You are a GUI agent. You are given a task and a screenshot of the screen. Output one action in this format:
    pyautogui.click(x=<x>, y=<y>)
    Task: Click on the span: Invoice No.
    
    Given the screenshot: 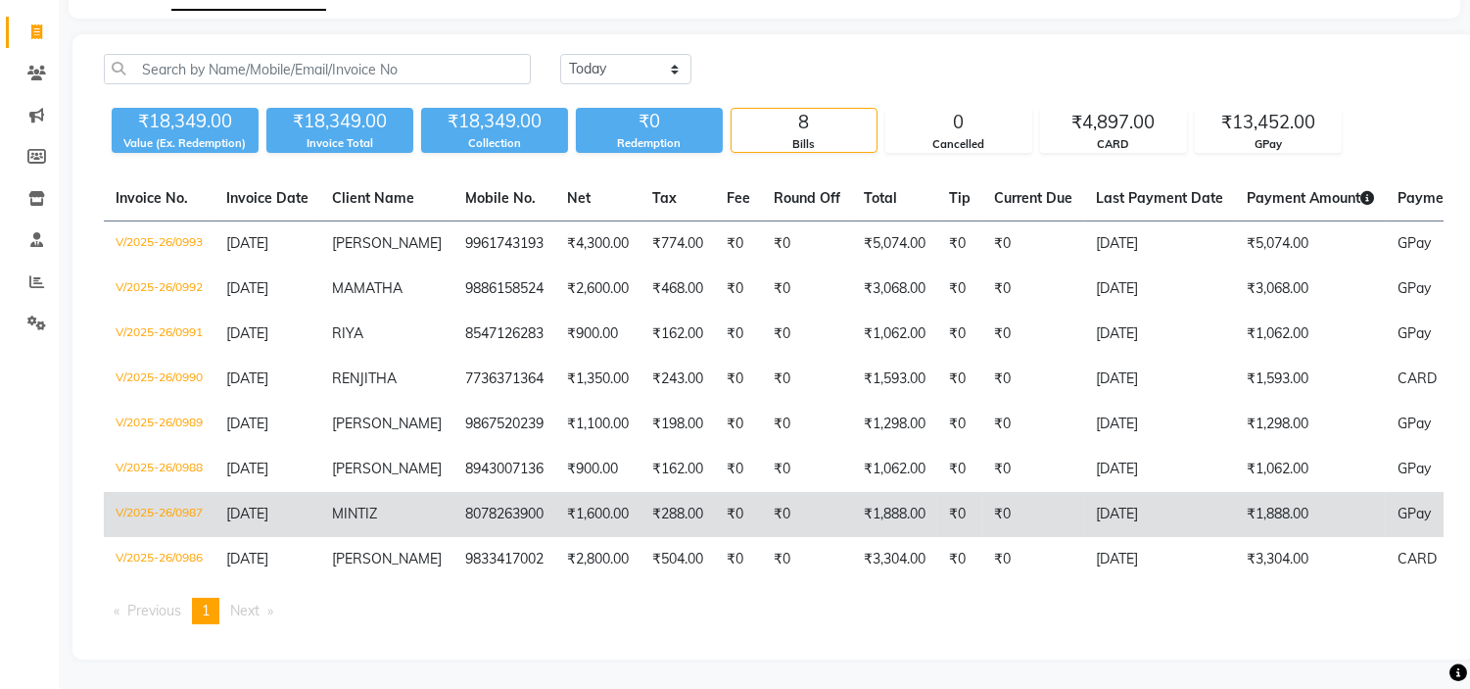 What is the action you would take?
    pyautogui.click(x=152, y=198)
    